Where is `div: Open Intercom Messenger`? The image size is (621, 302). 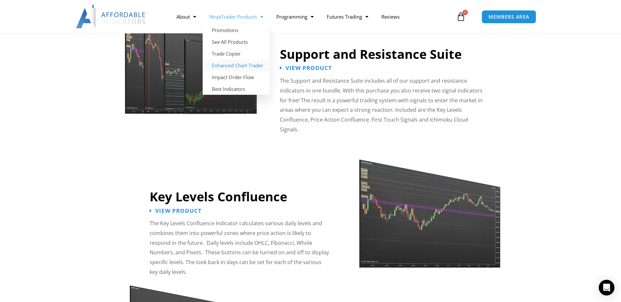
div: Open Intercom Messenger is located at coordinates (606, 288).